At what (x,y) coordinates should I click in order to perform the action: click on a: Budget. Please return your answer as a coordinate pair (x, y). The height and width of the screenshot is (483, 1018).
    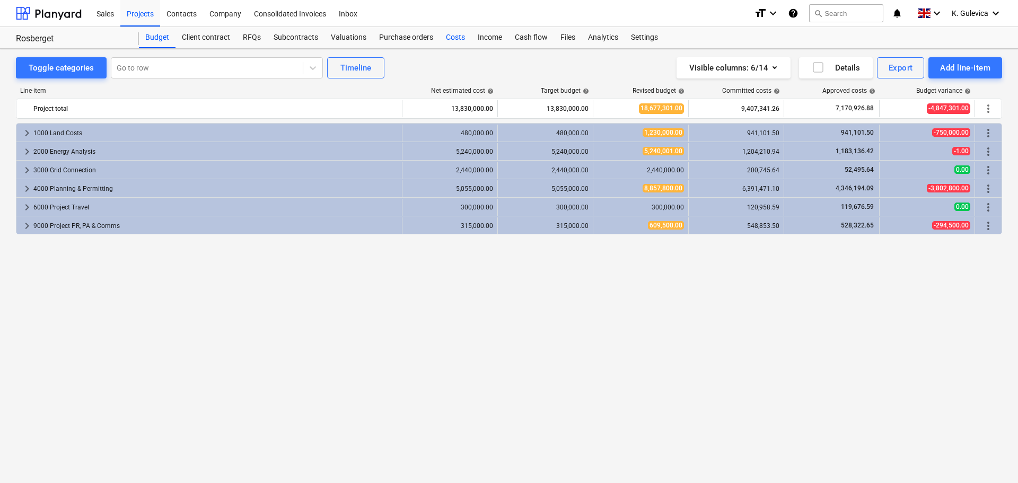
    Looking at the image, I should click on (157, 38).